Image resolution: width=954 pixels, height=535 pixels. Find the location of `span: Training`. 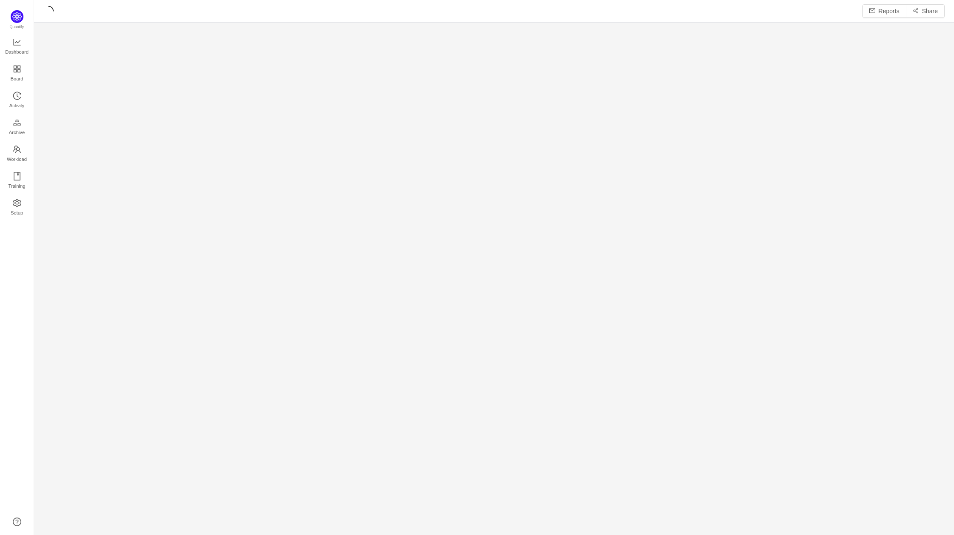

span: Training is located at coordinates (17, 186).